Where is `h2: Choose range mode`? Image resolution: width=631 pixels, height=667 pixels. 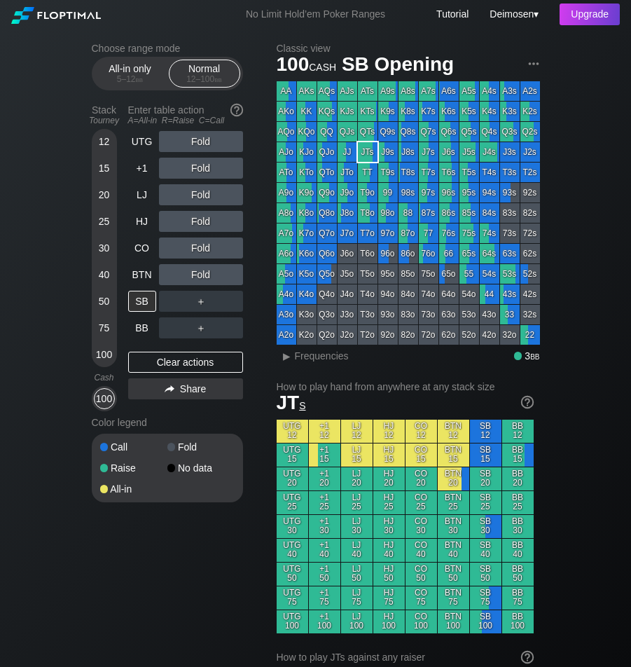
h2: Choose range mode is located at coordinates (167, 48).